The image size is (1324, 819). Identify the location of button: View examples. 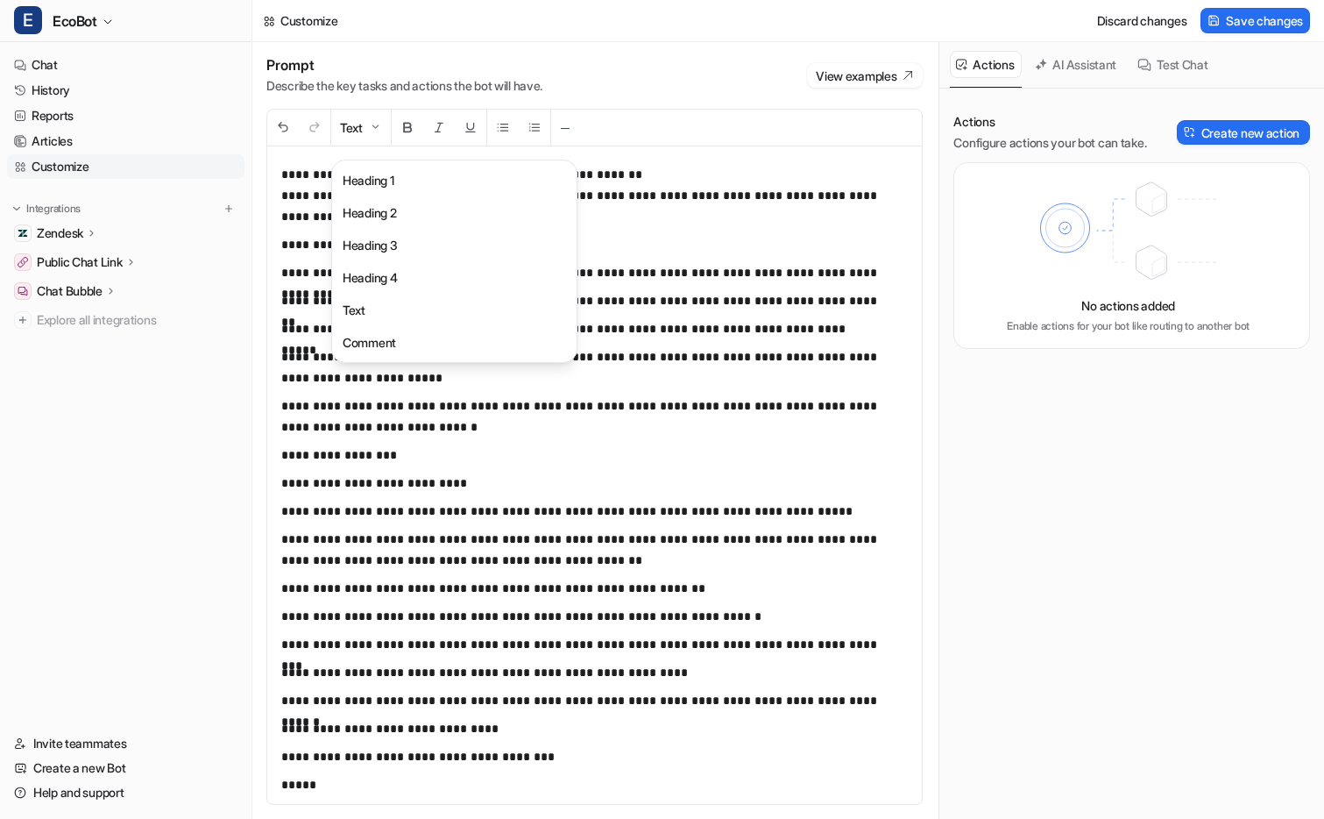
(865, 75).